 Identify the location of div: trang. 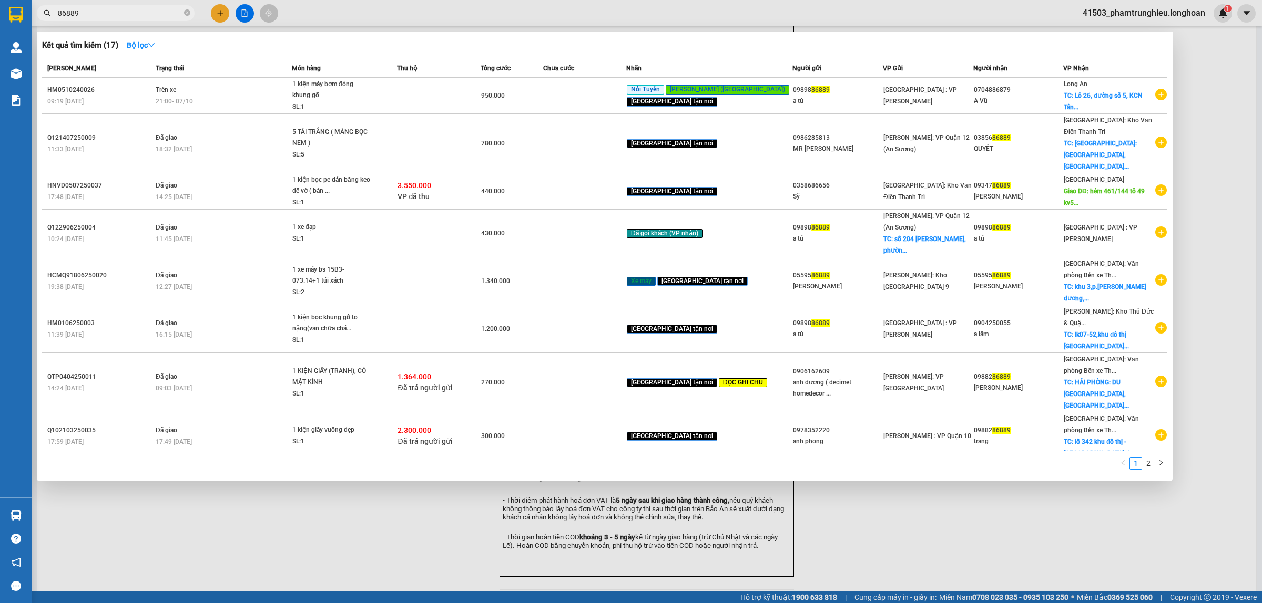
(1018, 442).